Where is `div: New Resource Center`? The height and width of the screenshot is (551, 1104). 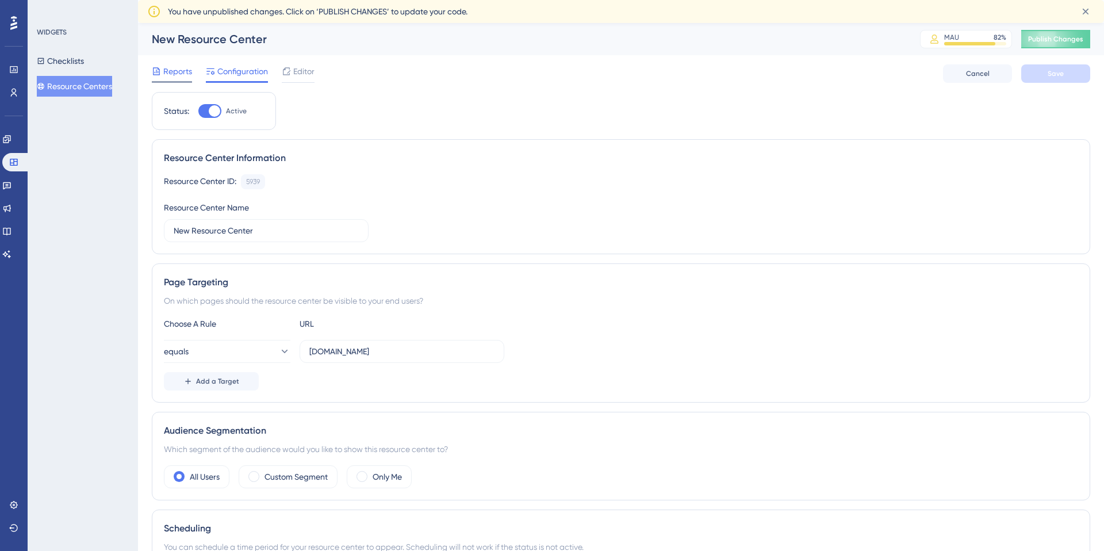
div: New Resource Center is located at coordinates (521, 39).